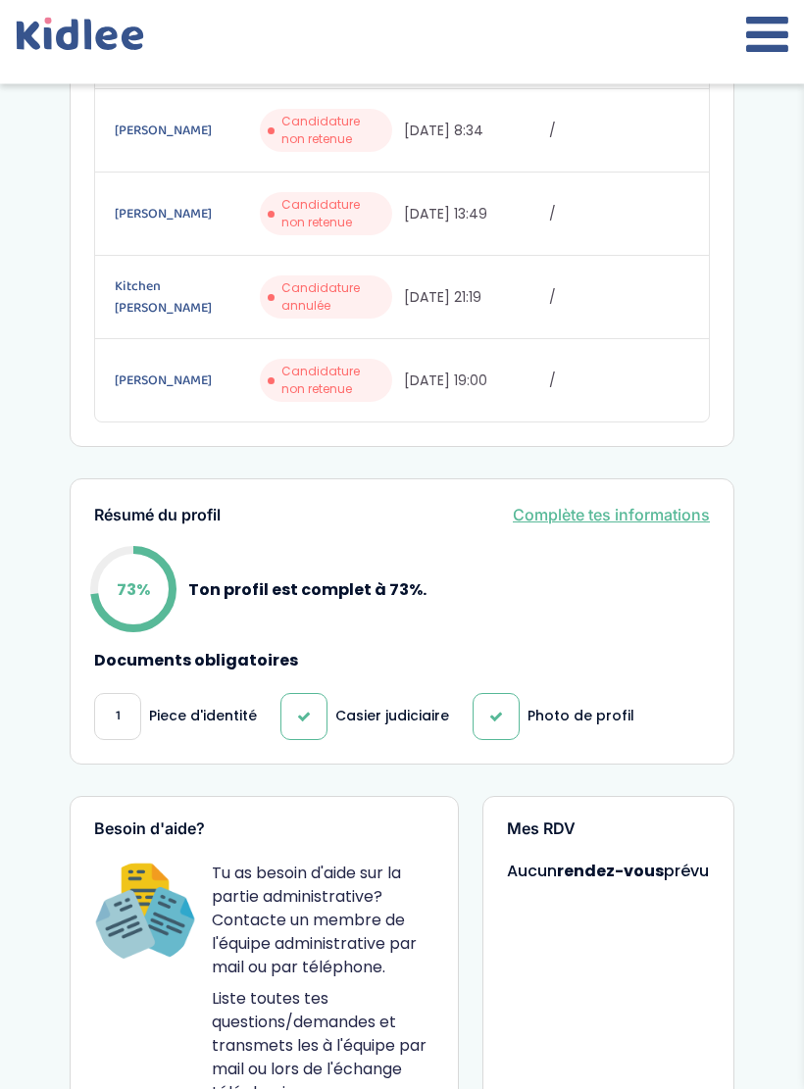 The image size is (804, 1089). Describe the element at coordinates (145, 913) in the screenshot. I see `img: Happiness Officer` at that location.